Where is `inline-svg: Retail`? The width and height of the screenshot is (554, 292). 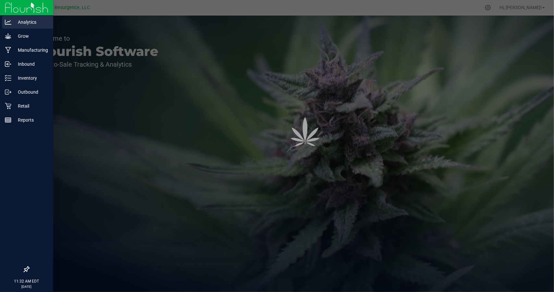
inline-svg: Retail is located at coordinates (8, 106).